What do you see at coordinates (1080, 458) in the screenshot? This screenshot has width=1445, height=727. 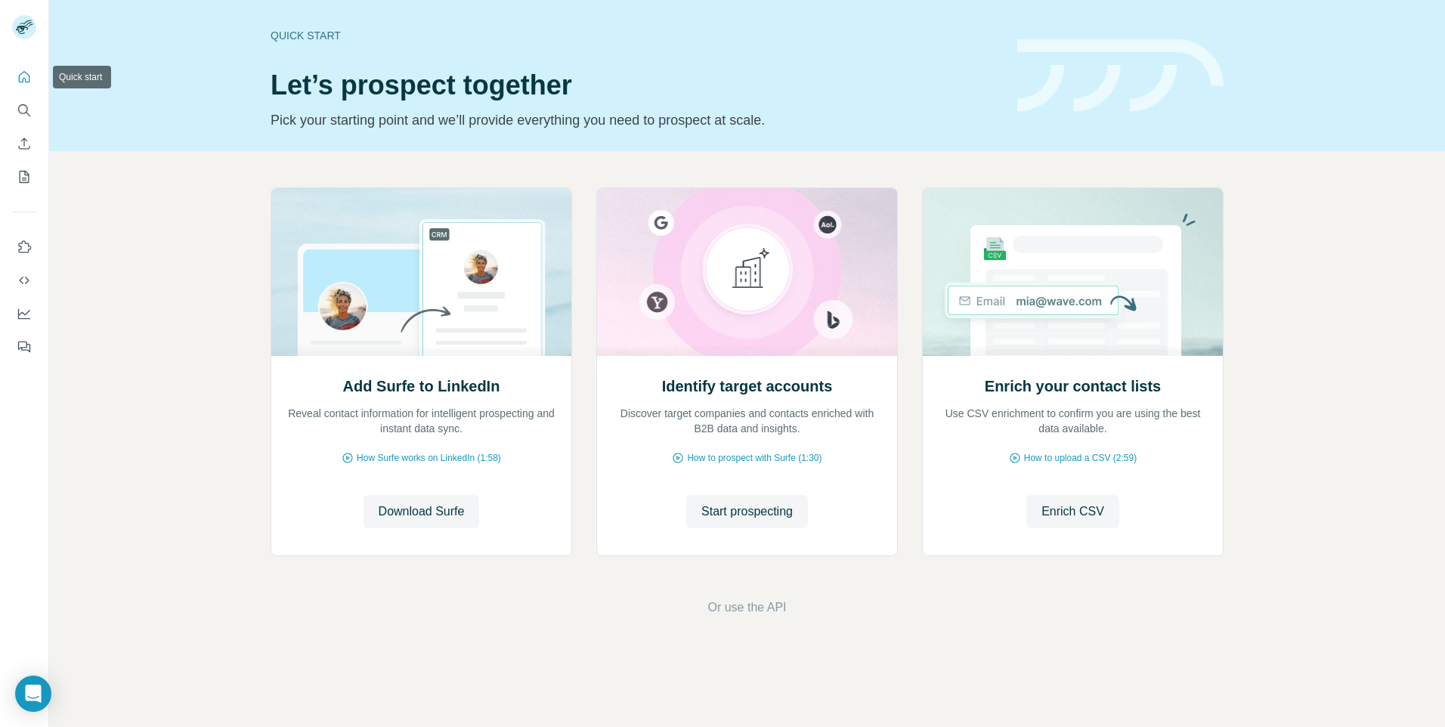 I see `span: How to upload a CSV (2:59)` at bounding box center [1080, 458].